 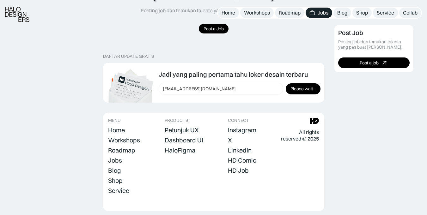 What do you see at coordinates (238, 120) in the screenshot?
I see `div: CONNECT` at bounding box center [238, 120].